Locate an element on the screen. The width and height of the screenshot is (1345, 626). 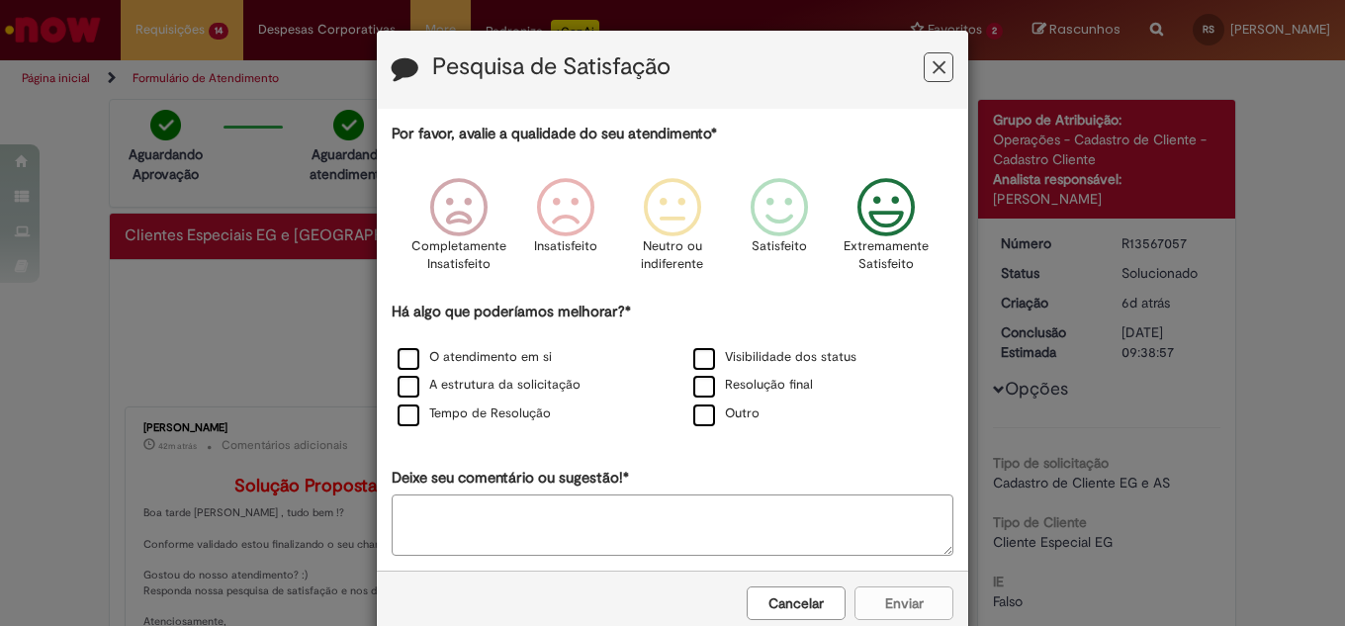
label: O atendimento em si is located at coordinates (475, 357).